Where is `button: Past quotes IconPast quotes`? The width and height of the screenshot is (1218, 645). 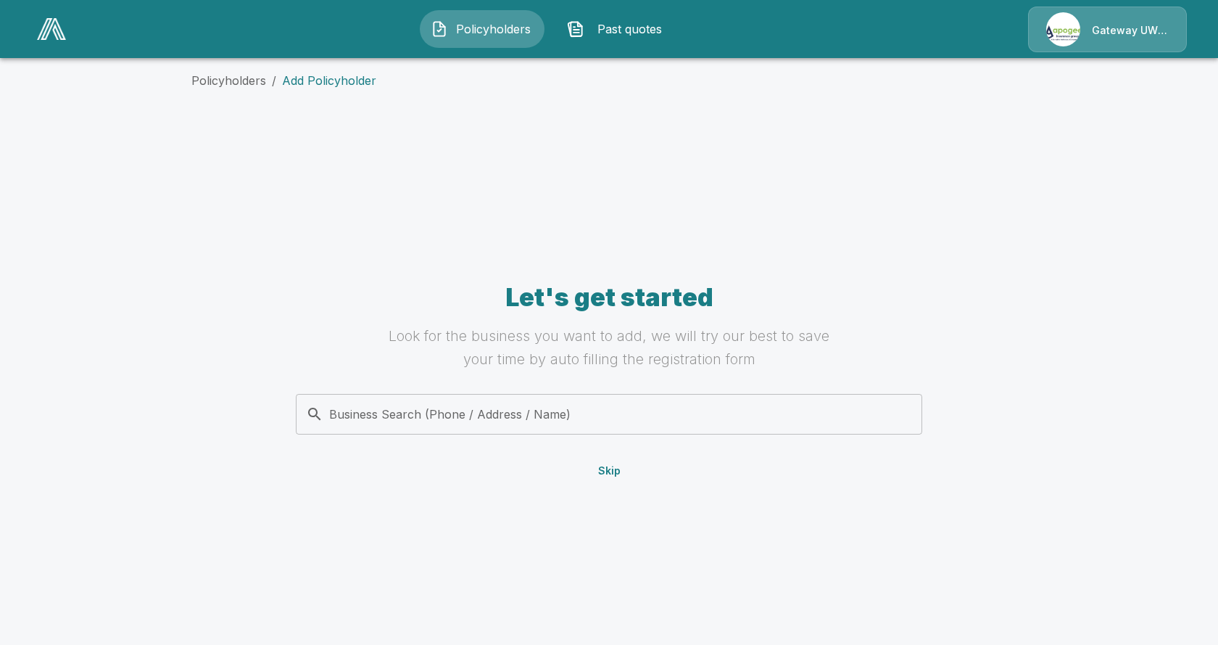 button: Past quotes IconPast quotes is located at coordinates (618, 29).